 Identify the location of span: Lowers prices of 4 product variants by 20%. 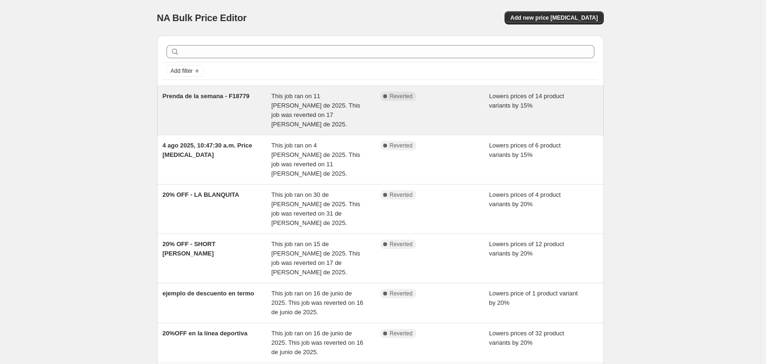
(525, 199).